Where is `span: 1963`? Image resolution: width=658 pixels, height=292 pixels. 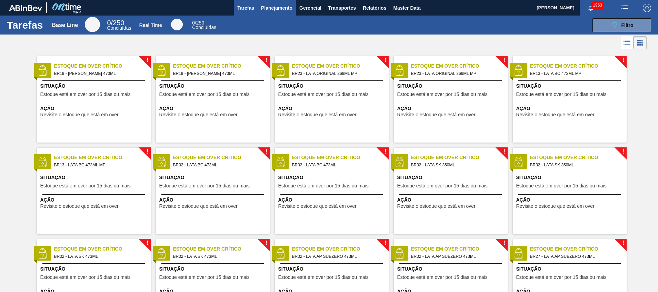 span: 1963 is located at coordinates (598, 5).